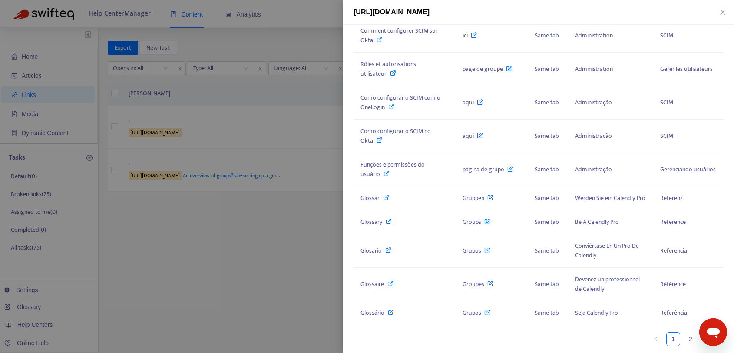 The height and width of the screenshot is (353, 734). I want to click on span: página de grupo, so click(488, 169).